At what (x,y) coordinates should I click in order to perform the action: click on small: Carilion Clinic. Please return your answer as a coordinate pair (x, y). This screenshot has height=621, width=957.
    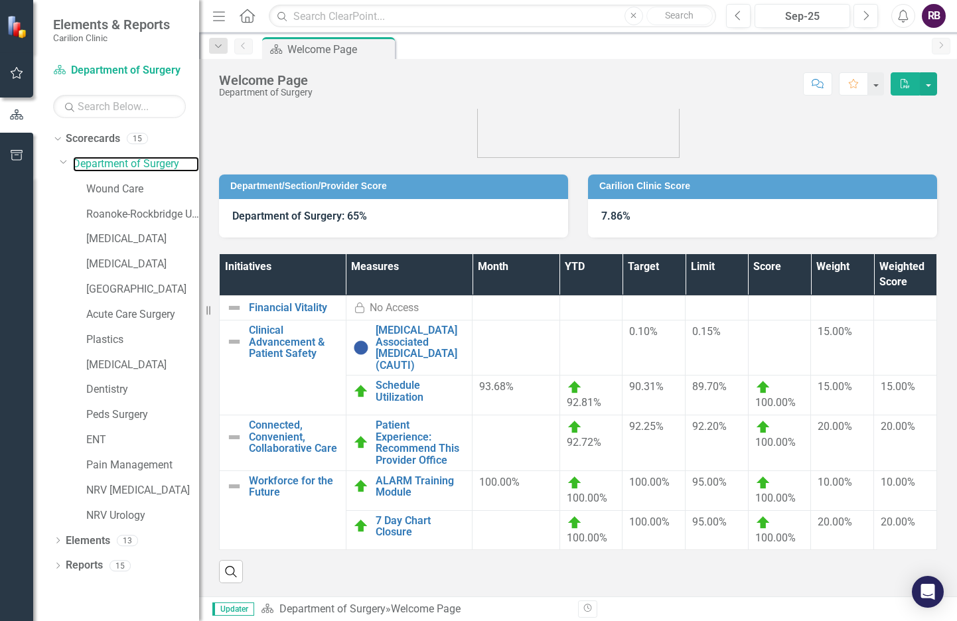
    Looking at the image, I should click on (112, 38).